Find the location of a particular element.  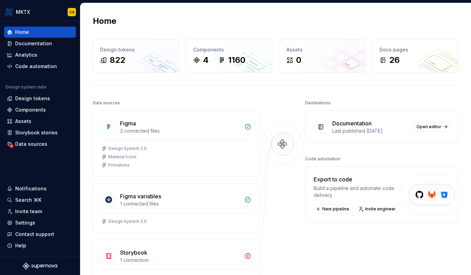

div: Home is located at coordinates (22, 32).